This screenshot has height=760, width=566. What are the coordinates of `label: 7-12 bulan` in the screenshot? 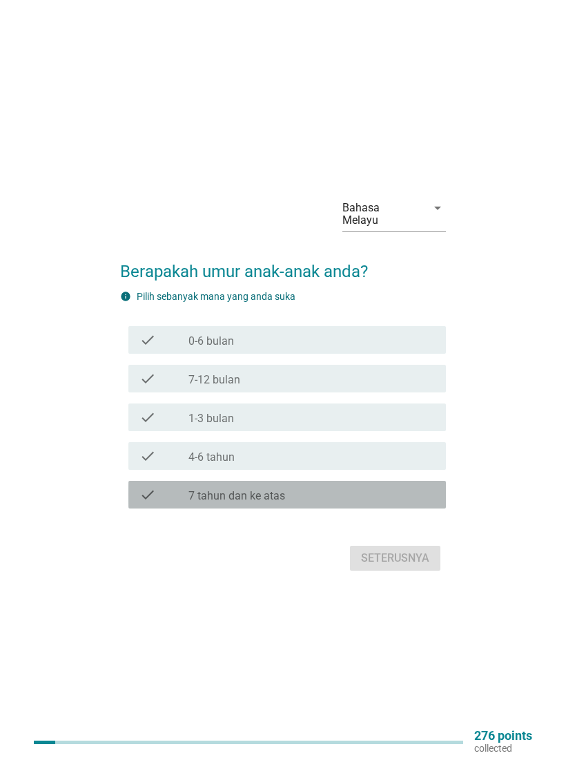 It's located at (214, 380).